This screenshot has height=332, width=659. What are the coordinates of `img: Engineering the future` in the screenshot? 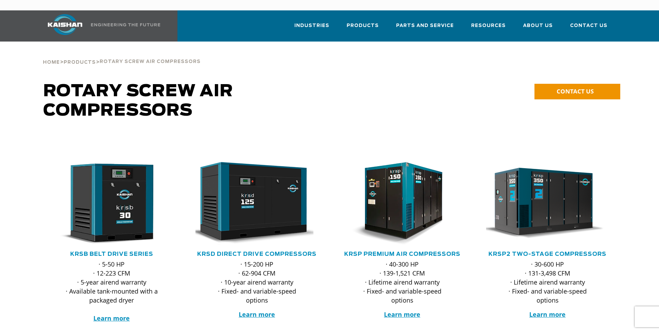 It's located at (126, 25).